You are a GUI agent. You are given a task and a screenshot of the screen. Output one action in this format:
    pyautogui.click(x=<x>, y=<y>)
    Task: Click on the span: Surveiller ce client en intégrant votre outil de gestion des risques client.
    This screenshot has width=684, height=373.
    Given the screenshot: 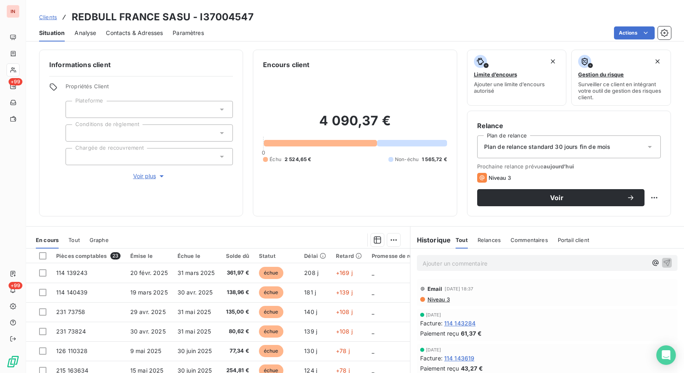 What is the action you would take?
    pyautogui.click(x=621, y=91)
    